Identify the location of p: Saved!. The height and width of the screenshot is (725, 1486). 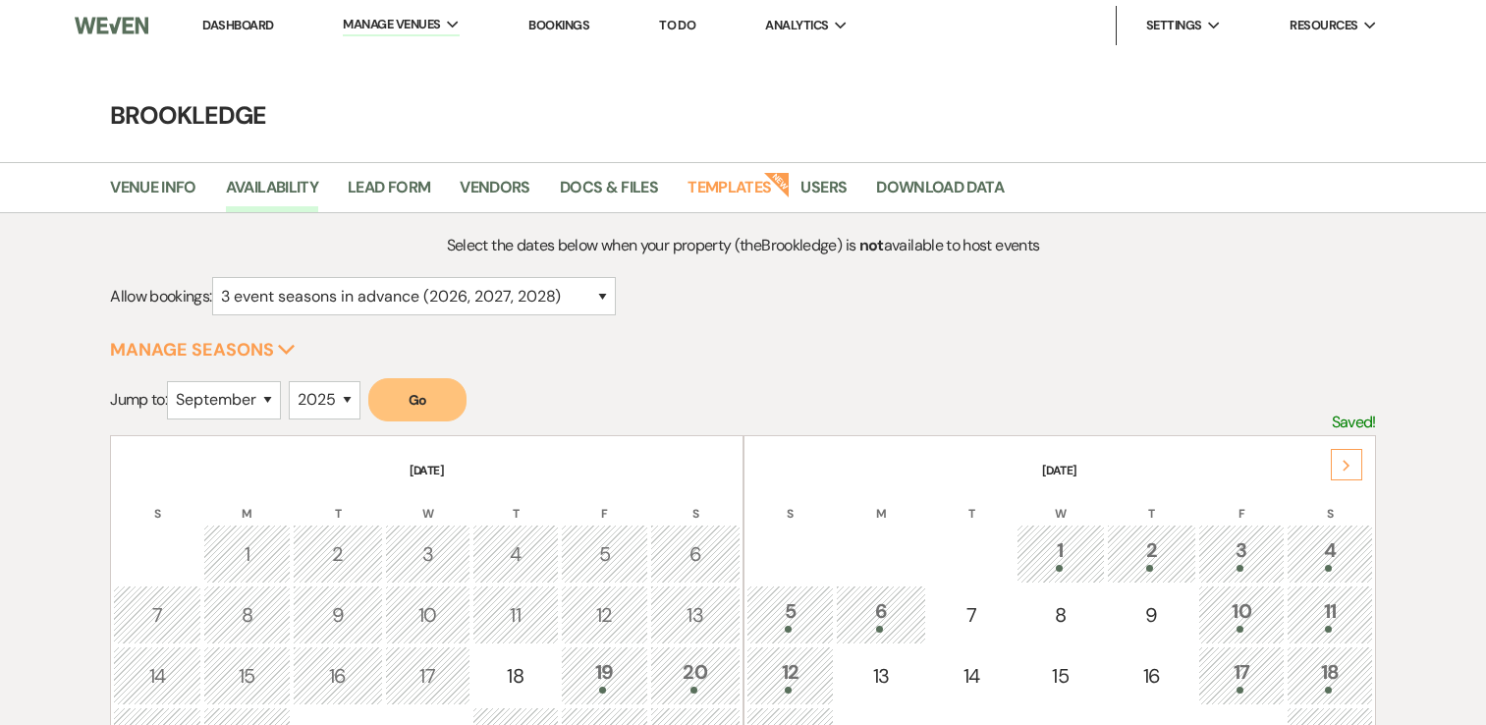
(1354, 422).